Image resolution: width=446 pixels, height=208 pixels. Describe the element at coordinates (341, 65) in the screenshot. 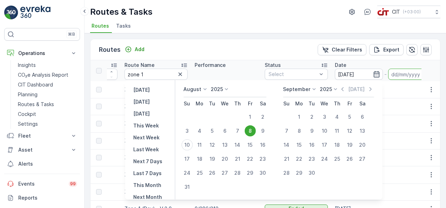

I see `p: Date` at that location.